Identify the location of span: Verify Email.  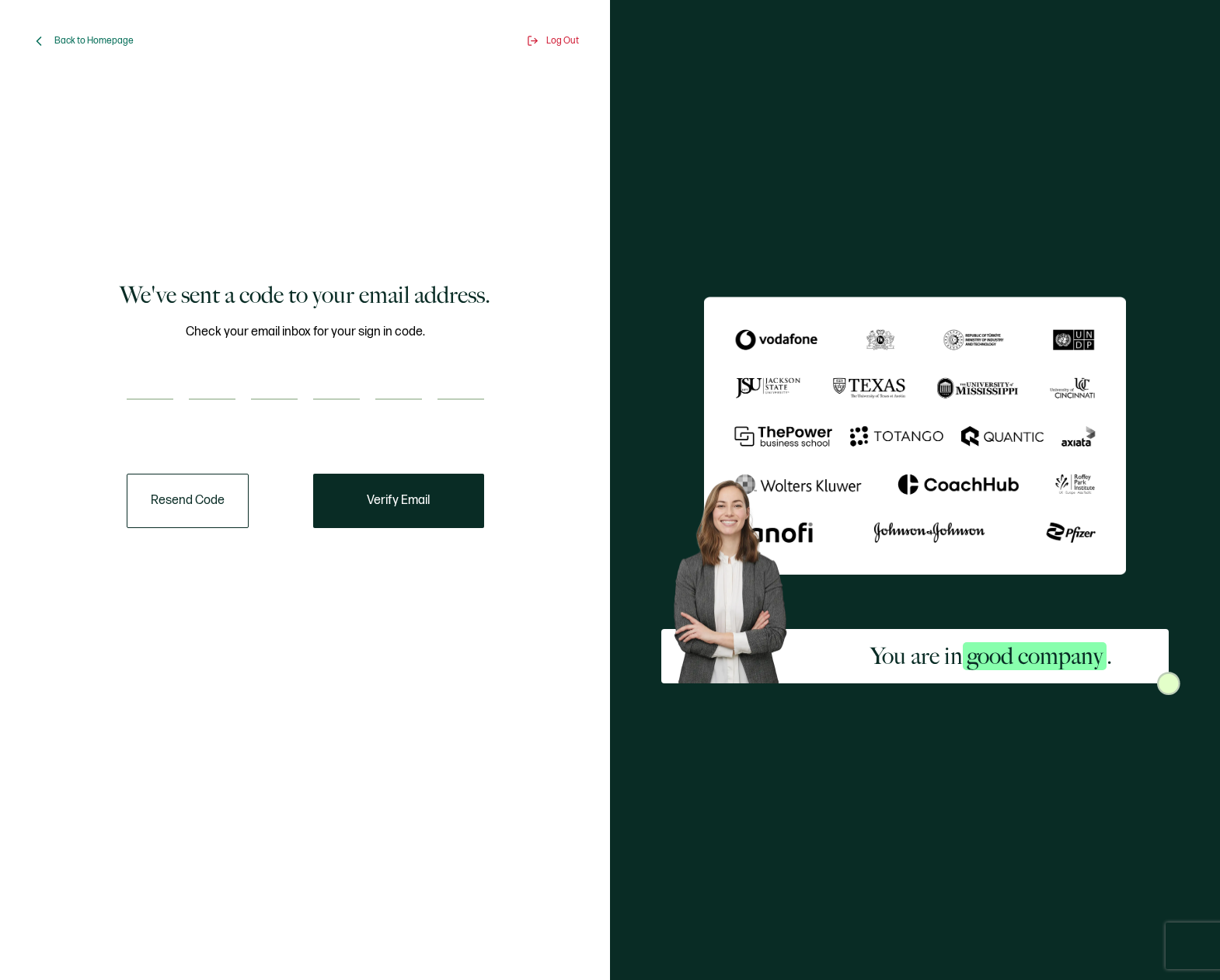
(398, 501).